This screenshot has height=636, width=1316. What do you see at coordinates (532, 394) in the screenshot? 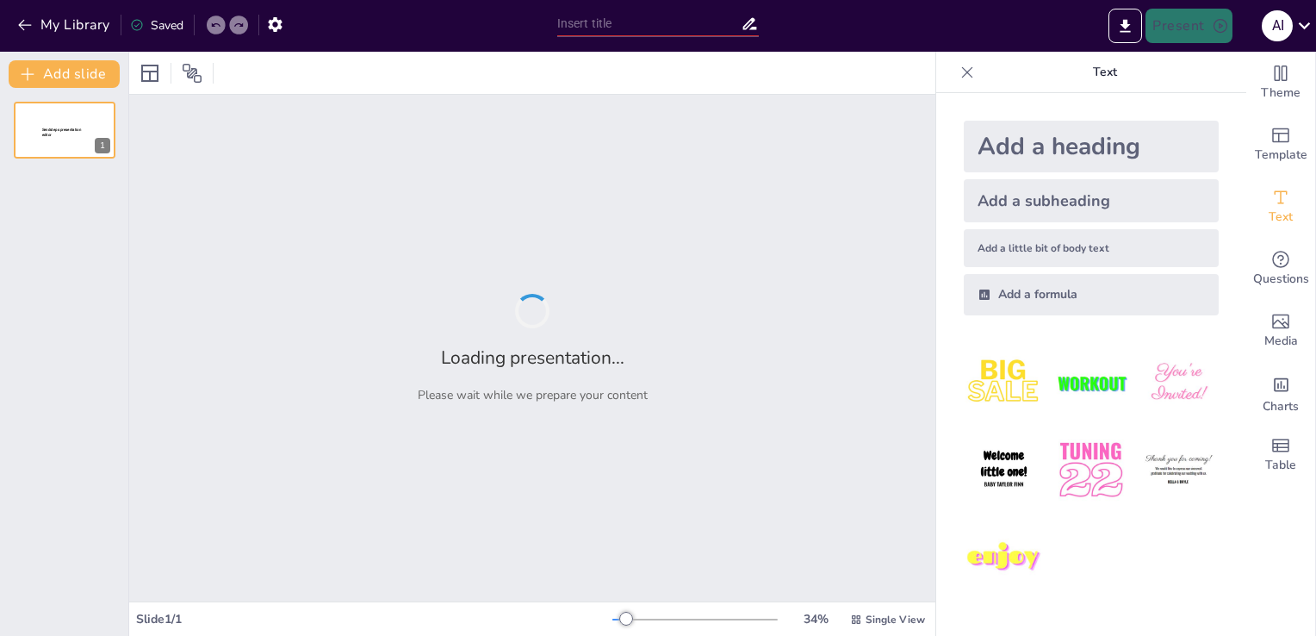
I see `p: Please wait while we prepare your content` at bounding box center [532, 394].